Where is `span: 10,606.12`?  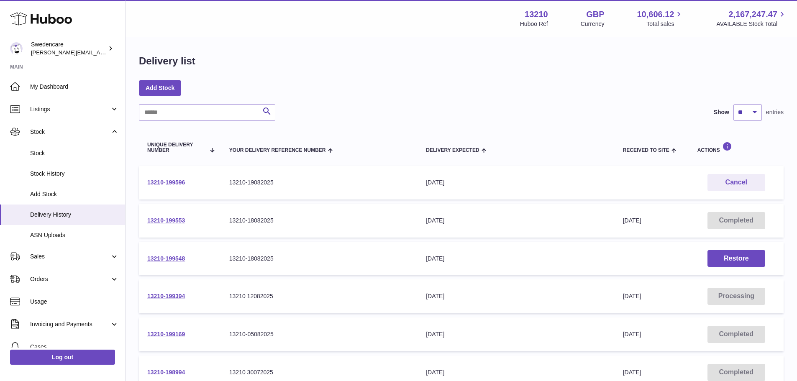 span: 10,606.12 is located at coordinates (655, 14).